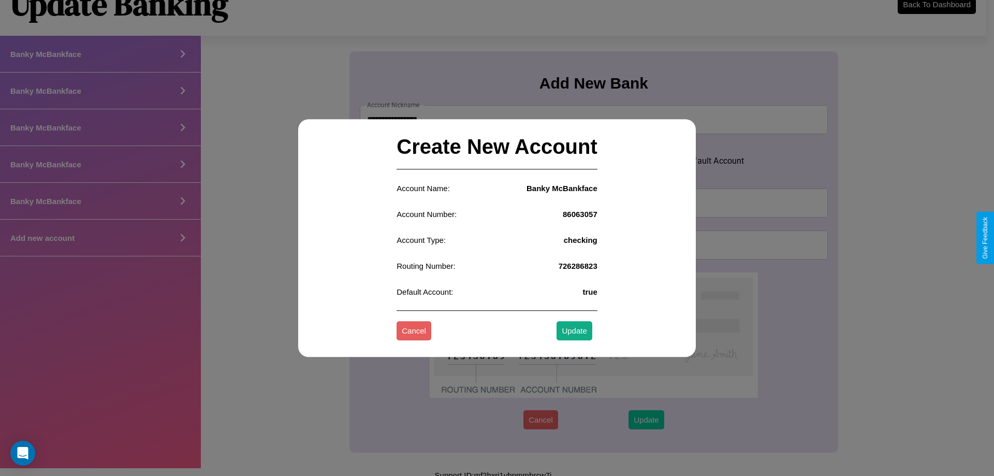  What do you see at coordinates (562, 188) in the screenshot?
I see `h4: Banky McBankface` at bounding box center [562, 188].